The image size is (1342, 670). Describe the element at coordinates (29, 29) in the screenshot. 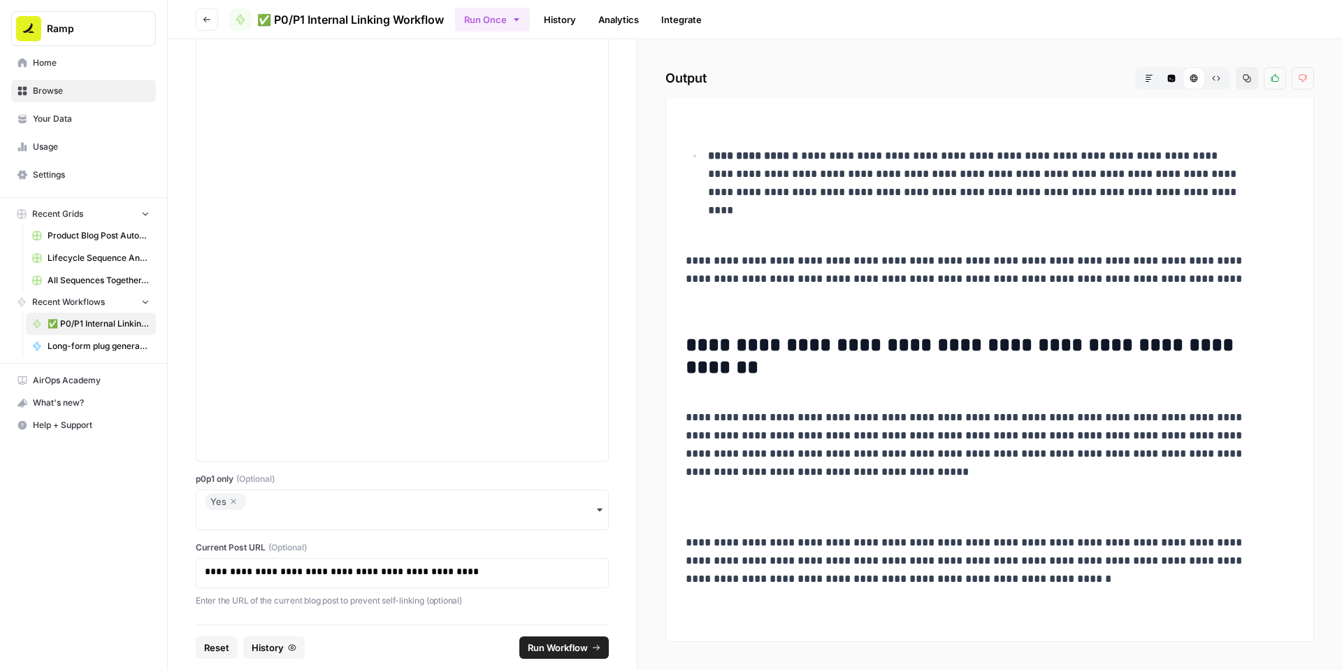

I see `img: Ramp Logo` at that location.